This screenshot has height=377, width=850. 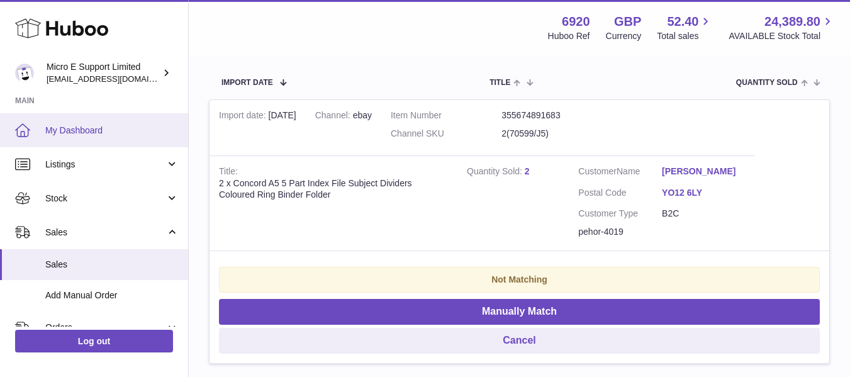 I want to click on div: pehor-4019, so click(x=662, y=231).